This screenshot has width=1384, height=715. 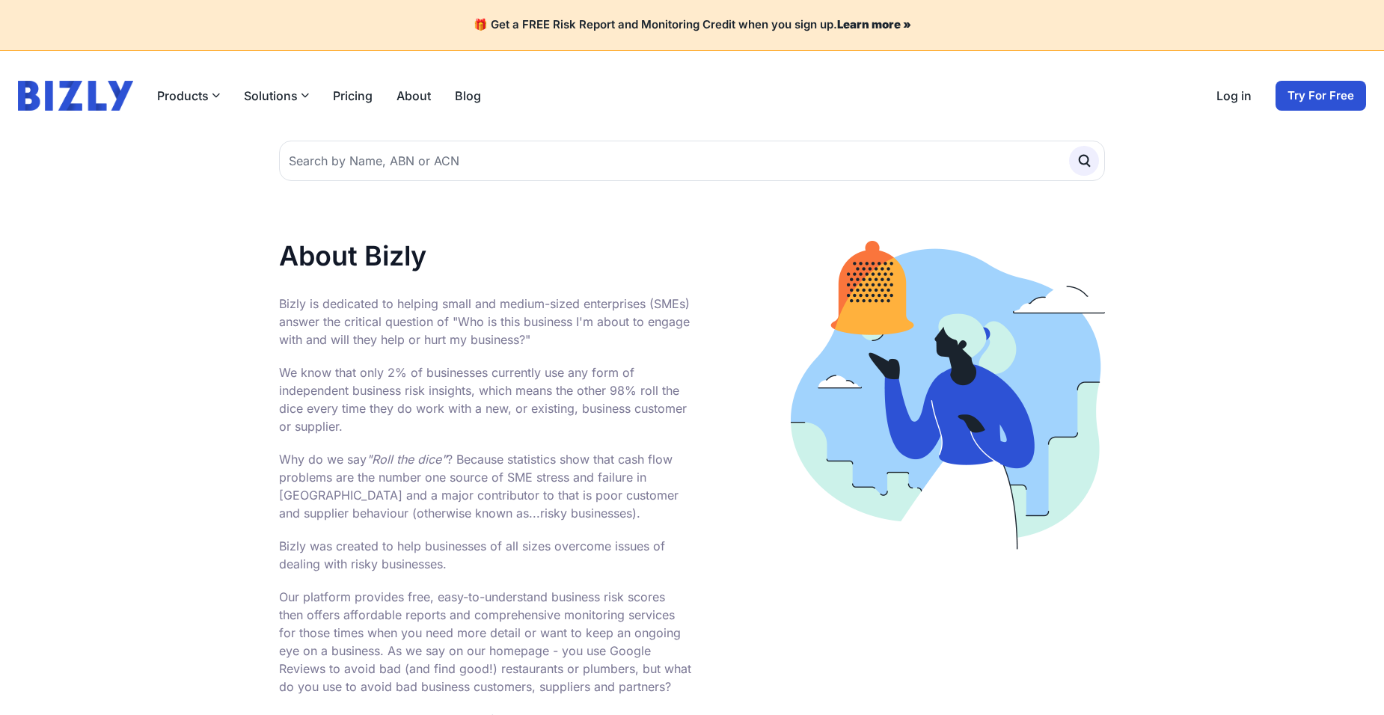 I want to click on a: About, so click(x=414, y=96).